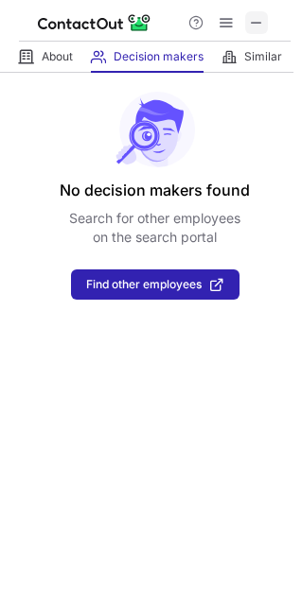 The height and width of the screenshot is (604, 302). What do you see at coordinates (144, 285) in the screenshot?
I see `span: Find other employees` at bounding box center [144, 285].